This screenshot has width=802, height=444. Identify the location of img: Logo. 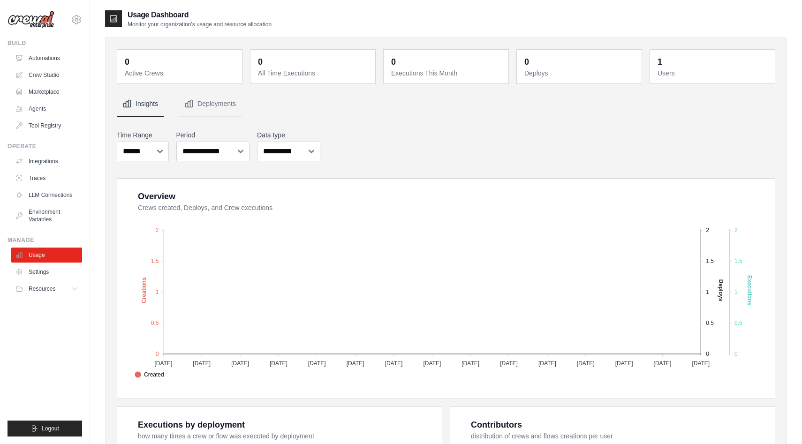
(31, 20).